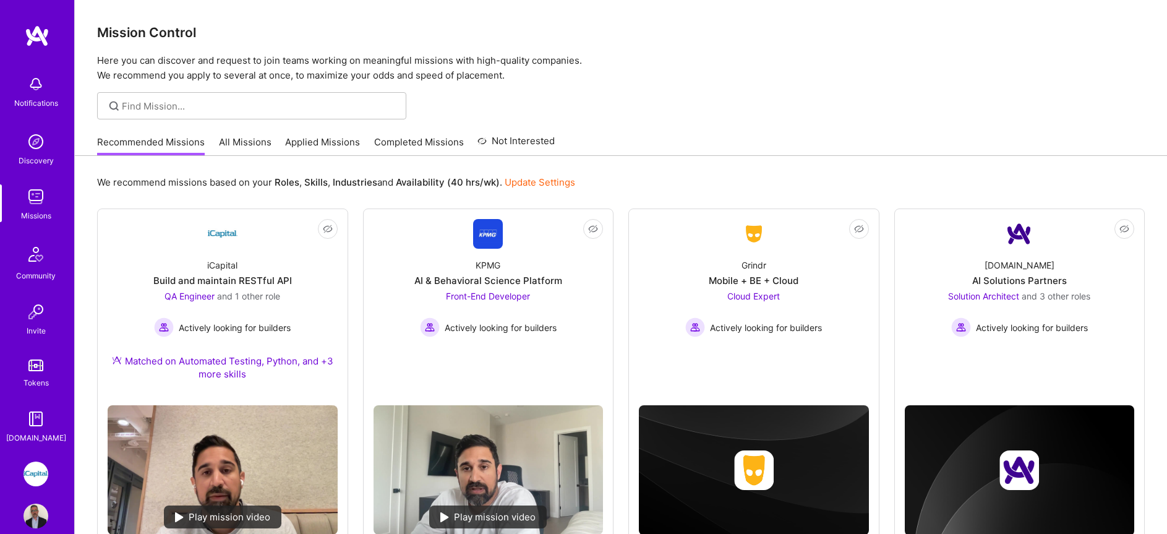  What do you see at coordinates (983, 296) in the screenshot?
I see `span: Solution Architect` at bounding box center [983, 296].